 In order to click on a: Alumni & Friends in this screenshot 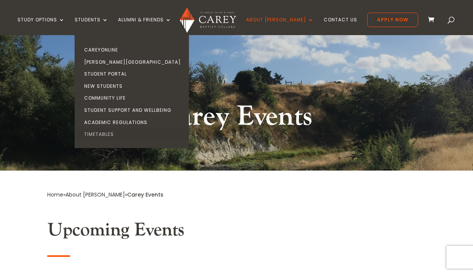, I will do `click(145, 26)`.